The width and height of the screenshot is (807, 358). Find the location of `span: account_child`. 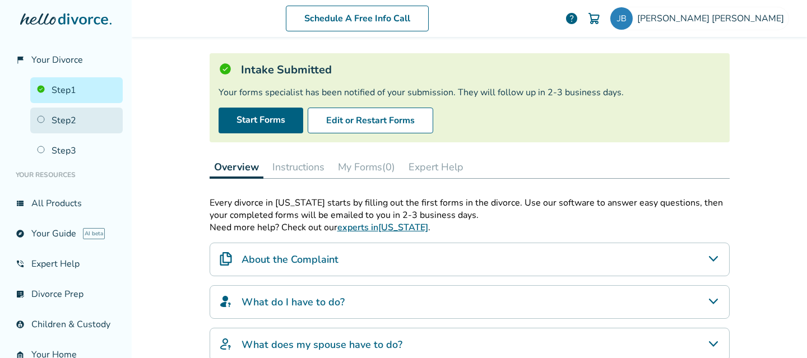

span: account_child is located at coordinates (20, 324).